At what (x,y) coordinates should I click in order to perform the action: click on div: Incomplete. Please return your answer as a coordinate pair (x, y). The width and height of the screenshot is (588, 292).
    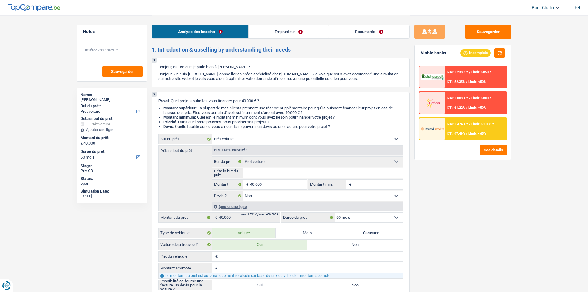
    Looking at the image, I should click on (476, 53).